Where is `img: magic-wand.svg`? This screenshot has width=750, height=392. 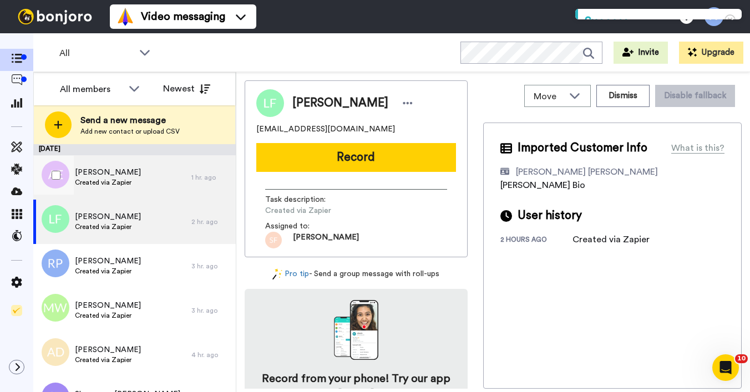
img: magic-wand.svg is located at coordinates (277, 274).